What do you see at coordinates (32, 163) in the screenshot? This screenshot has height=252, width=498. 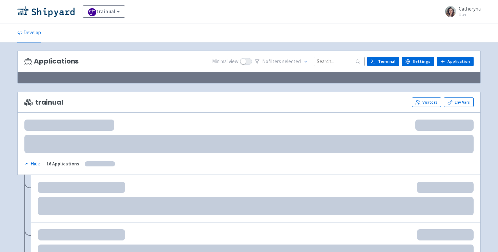 I see `div: Hide` at bounding box center [32, 163].